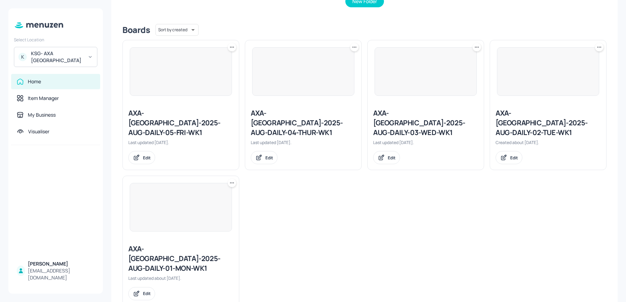 The width and height of the screenshot is (626, 302). I want to click on div: Boards, so click(136, 30).